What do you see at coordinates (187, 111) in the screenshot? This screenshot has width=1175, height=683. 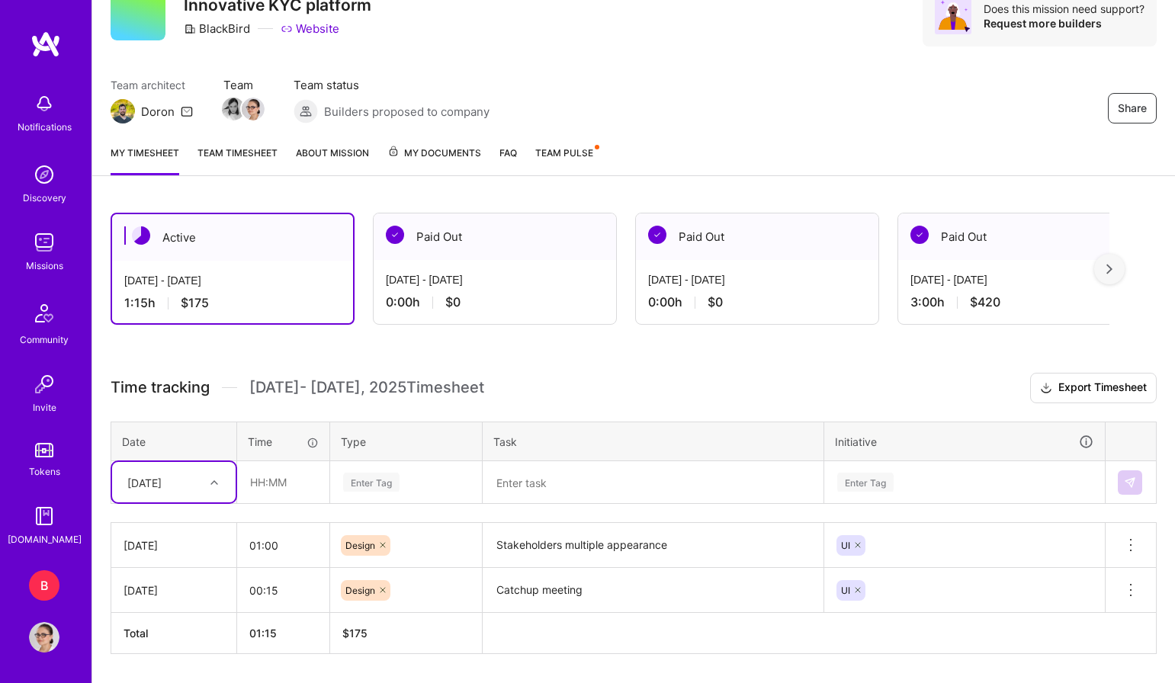 I see `i: icon Mail` at bounding box center [187, 111].